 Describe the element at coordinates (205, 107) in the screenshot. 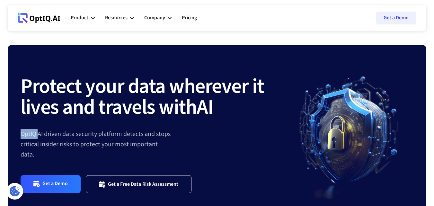

I see `strong: AI` at that location.